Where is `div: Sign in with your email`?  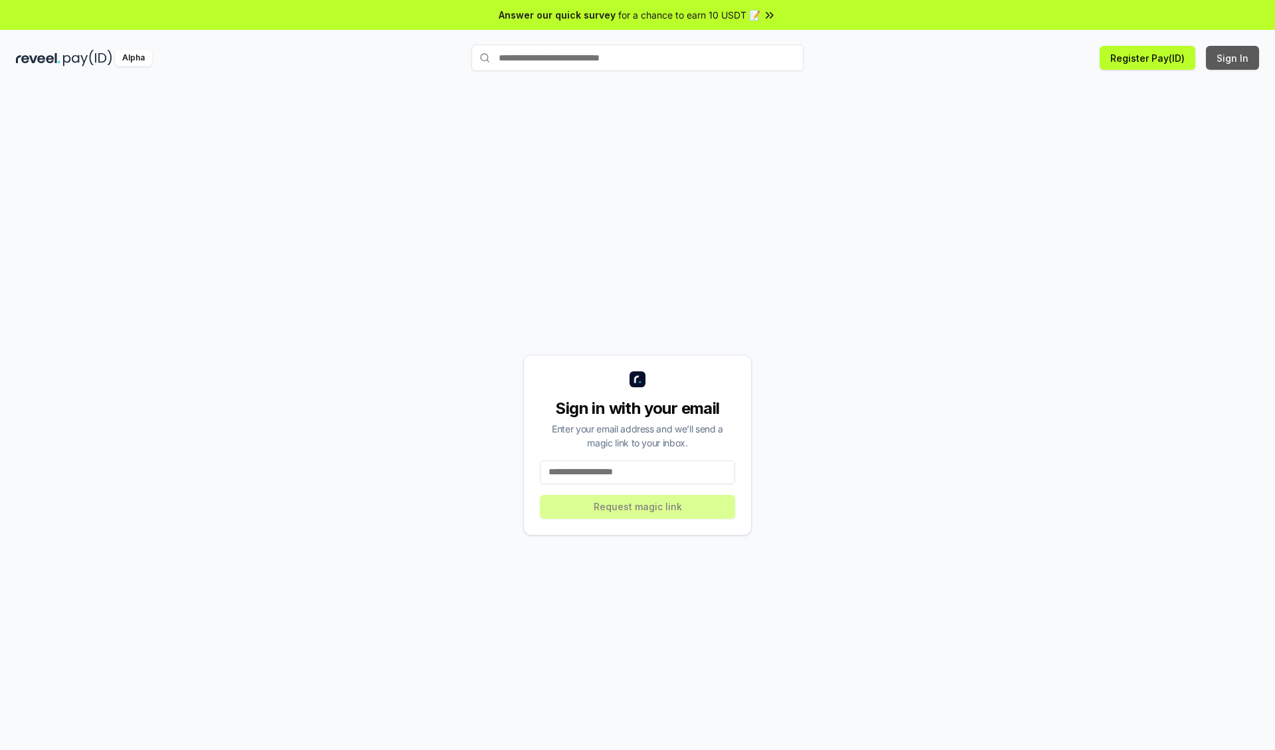
div: Sign in with your email is located at coordinates (638, 408).